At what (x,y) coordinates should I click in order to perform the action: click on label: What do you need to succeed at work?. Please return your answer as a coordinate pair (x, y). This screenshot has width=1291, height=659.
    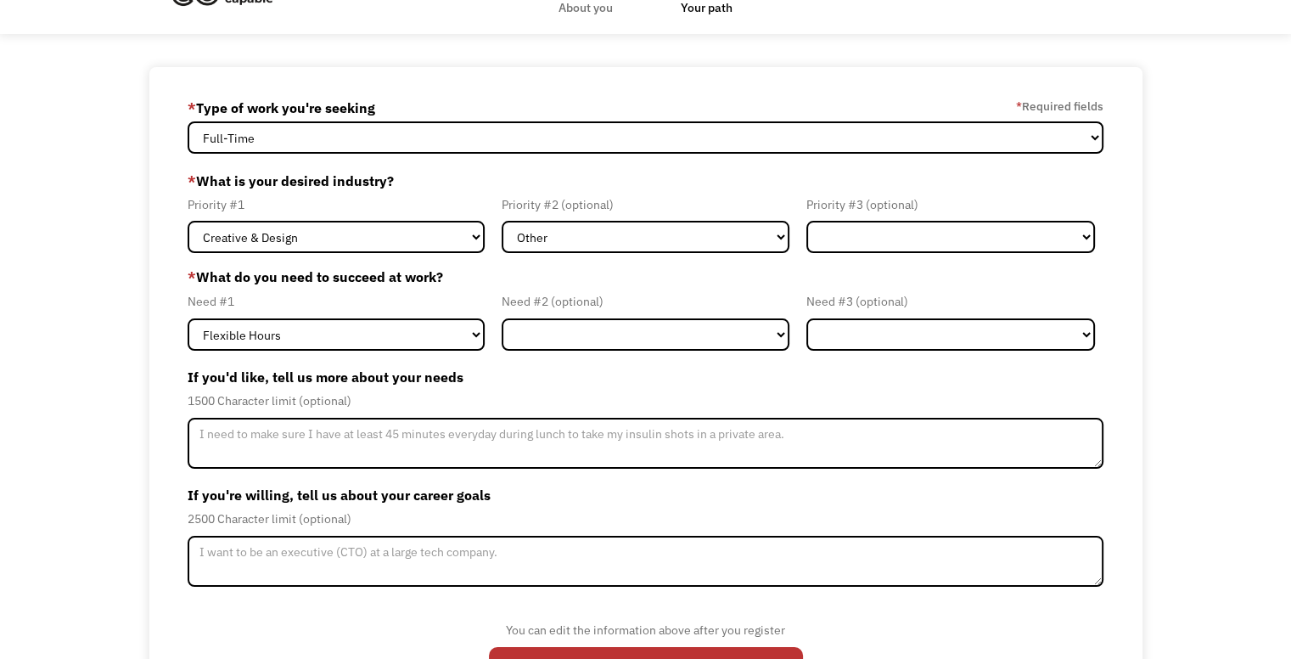
    Looking at the image, I should click on (645, 277).